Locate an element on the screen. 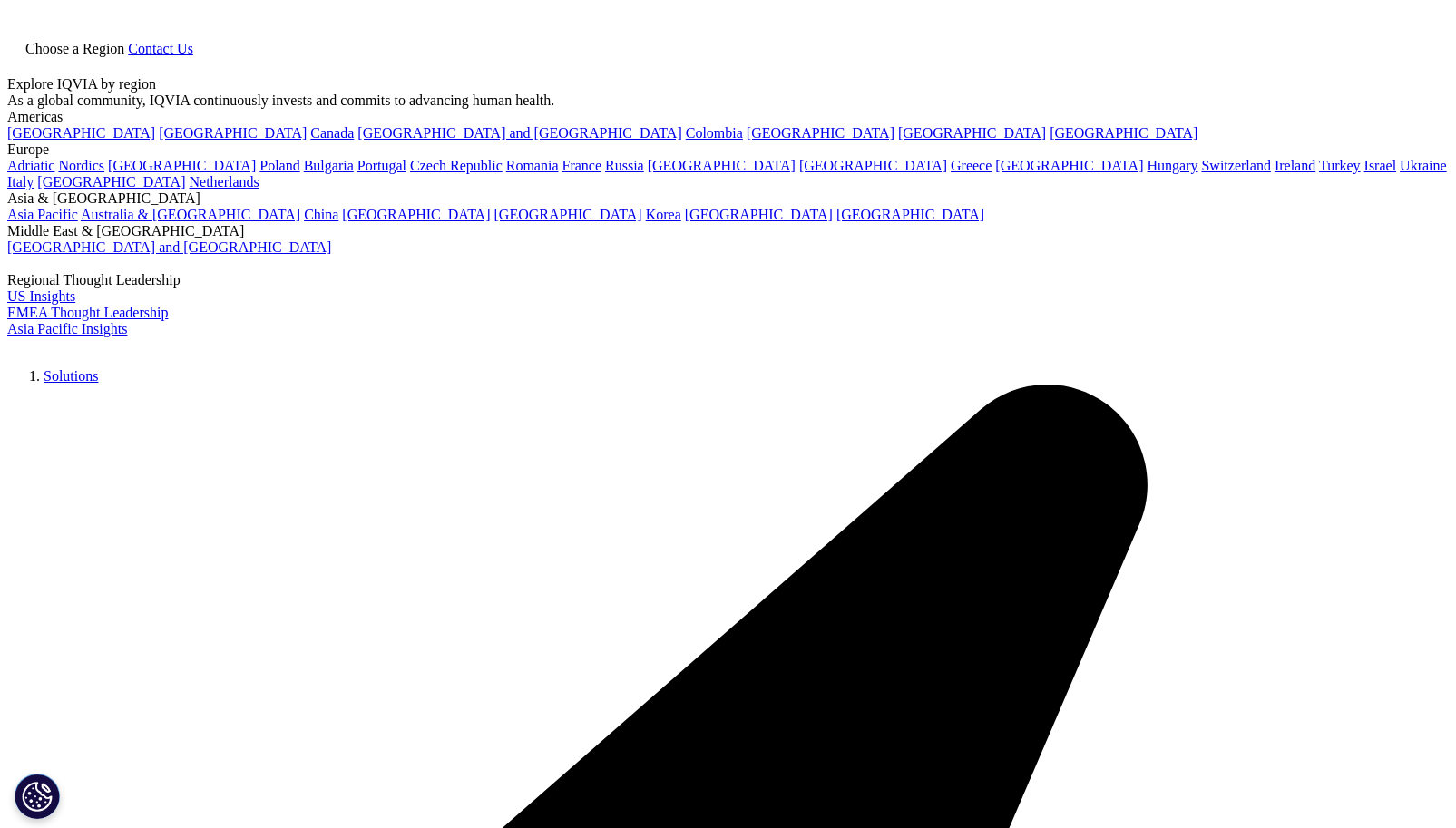  a: Solutions is located at coordinates (71, 375).